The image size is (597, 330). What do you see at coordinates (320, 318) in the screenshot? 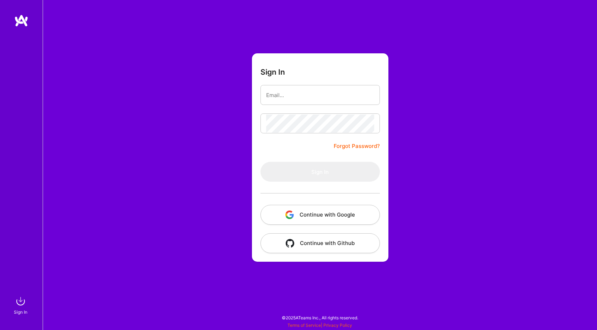
I see `div: © 2025 ATeams Inc., All rights reserved.` at bounding box center [320, 318].